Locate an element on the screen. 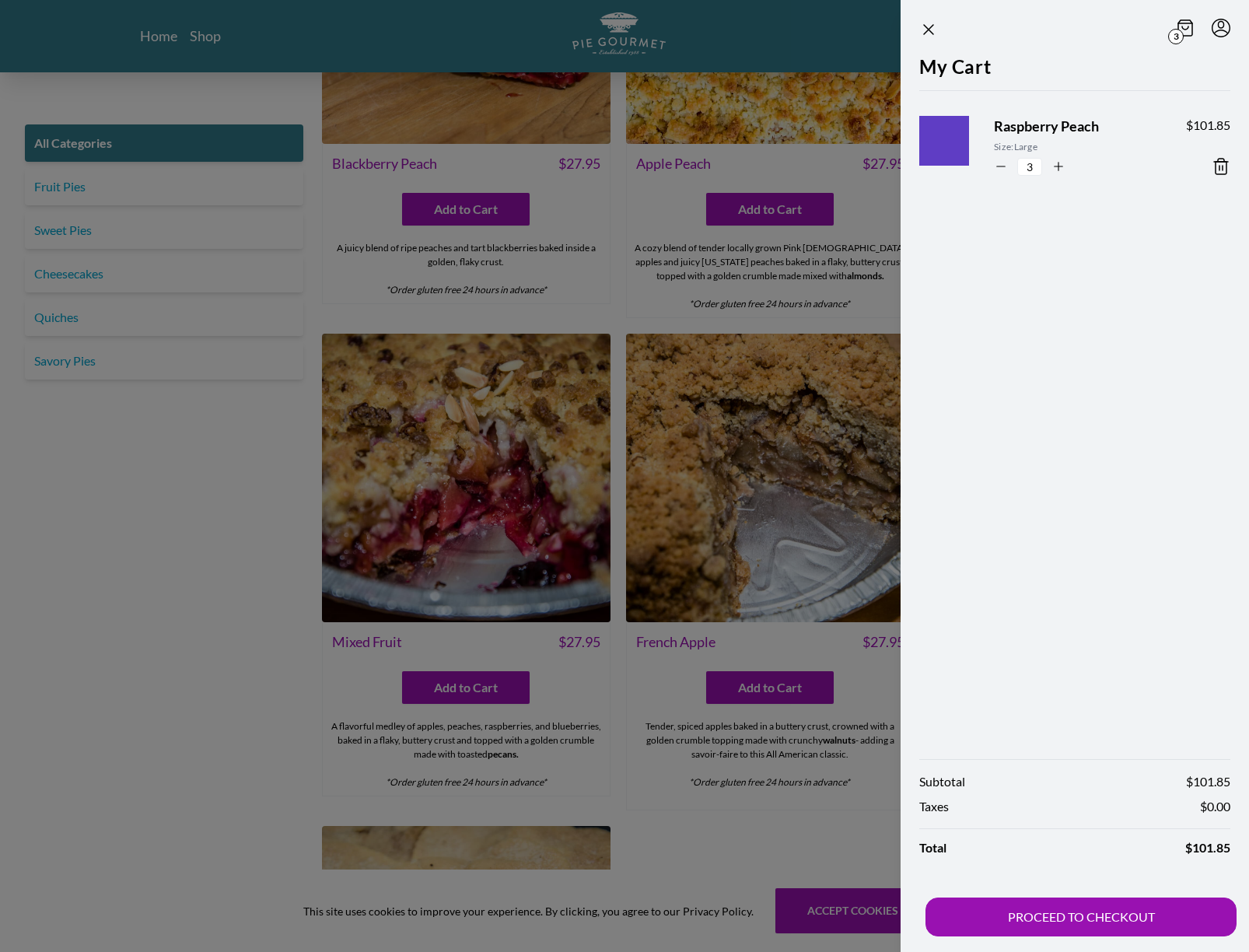  button: Close panel is located at coordinates (928, 30).